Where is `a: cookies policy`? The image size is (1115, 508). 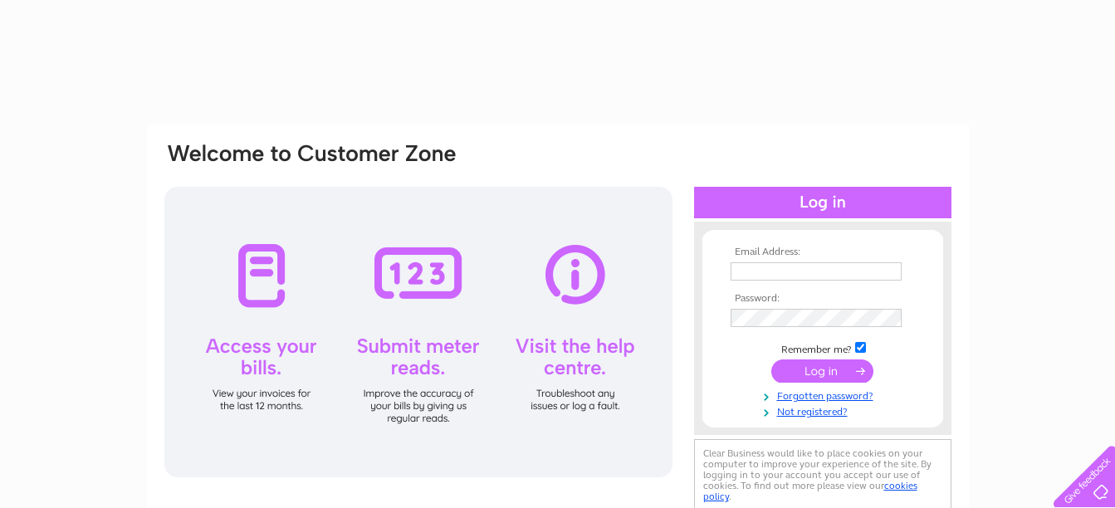 a: cookies policy is located at coordinates (810, 491).